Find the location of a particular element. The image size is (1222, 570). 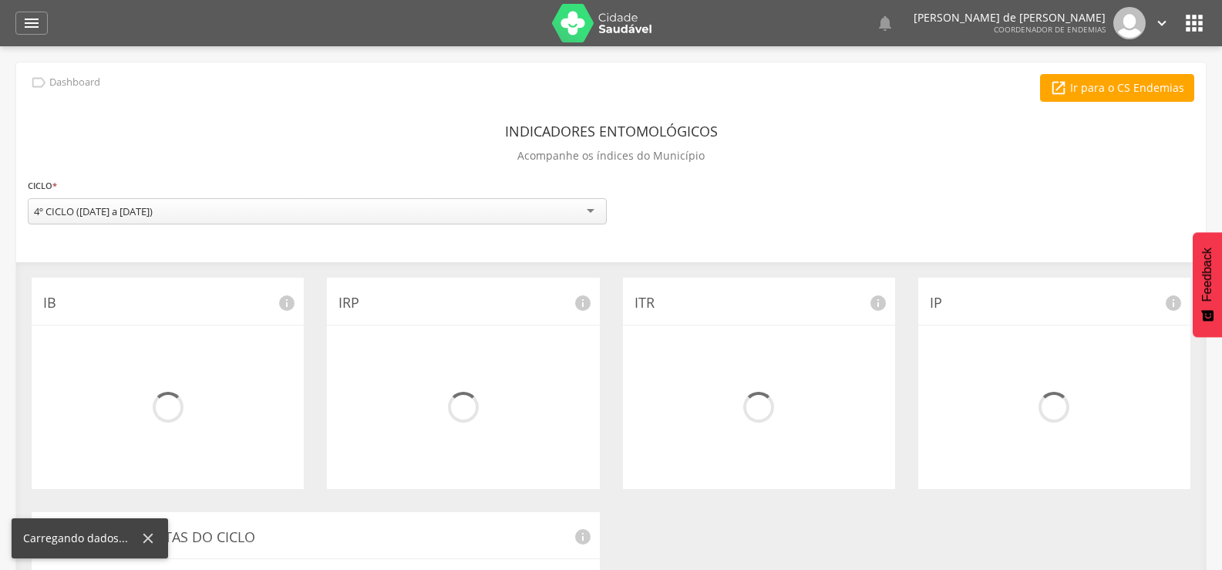

p: IRP is located at coordinates (463, 303).